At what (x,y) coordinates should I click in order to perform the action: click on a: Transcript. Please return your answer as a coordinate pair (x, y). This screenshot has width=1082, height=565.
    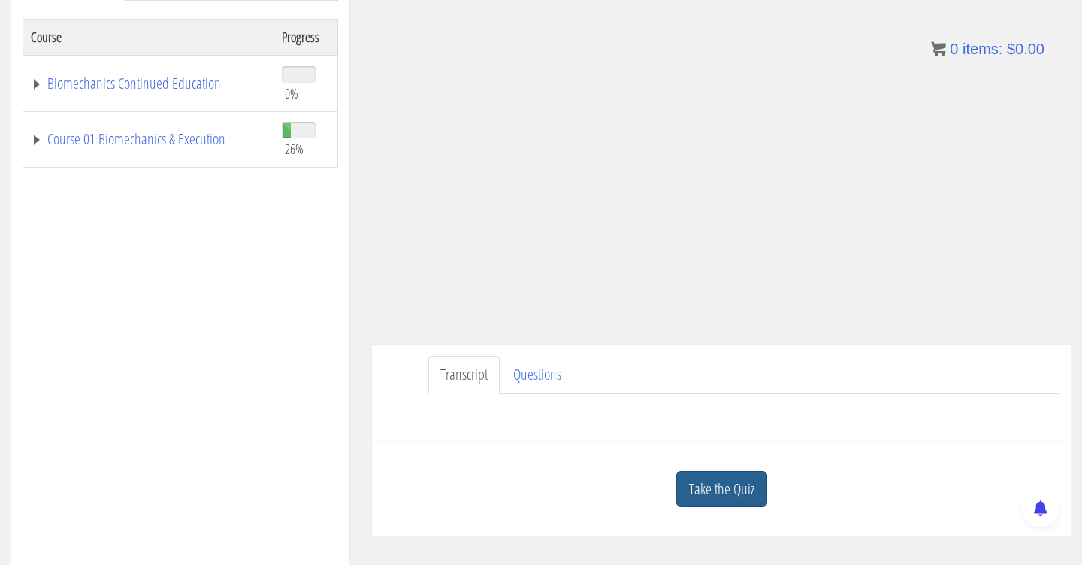
    Looking at the image, I should click on (464, 374).